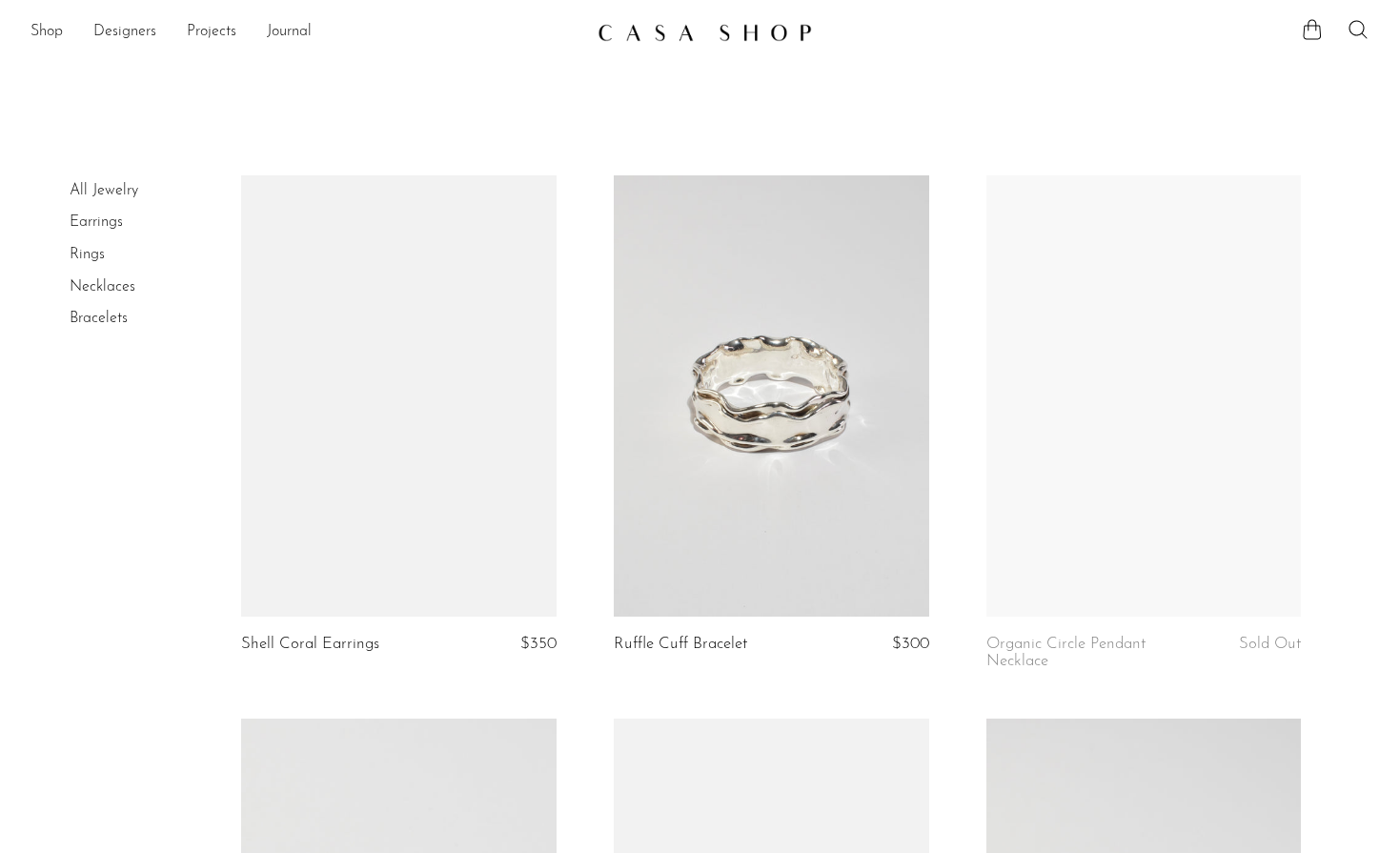 This screenshot has width=1400, height=853. I want to click on a: Journal, so click(289, 32).